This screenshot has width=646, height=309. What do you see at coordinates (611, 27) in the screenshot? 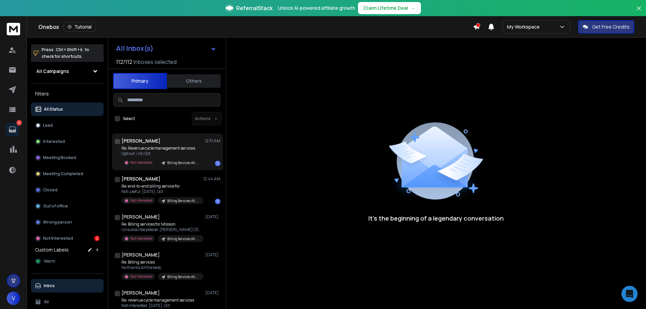
I see `p: Get Free Credits` at bounding box center [611, 27].